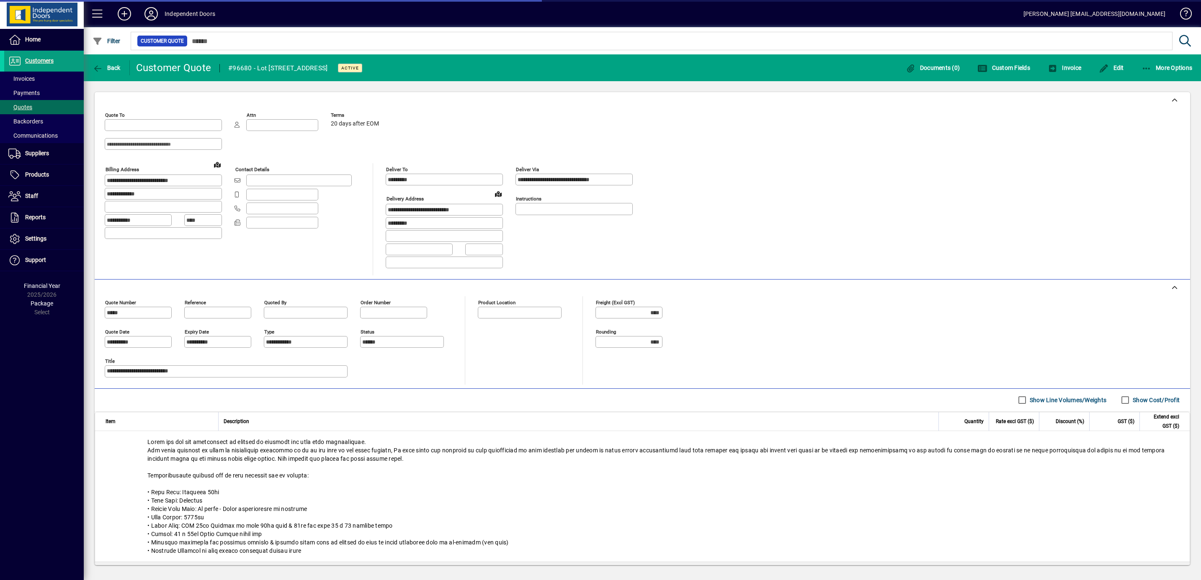 This screenshot has width=1201, height=580. Describe the element at coordinates (36, 260) in the screenshot. I see `span: Support` at that location.